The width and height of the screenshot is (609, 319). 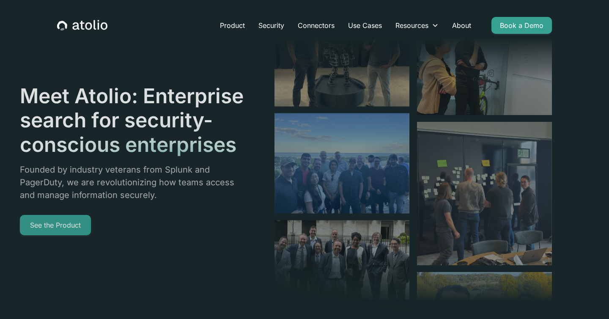 I want to click on a: Use Cases, so click(x=365, y=25).